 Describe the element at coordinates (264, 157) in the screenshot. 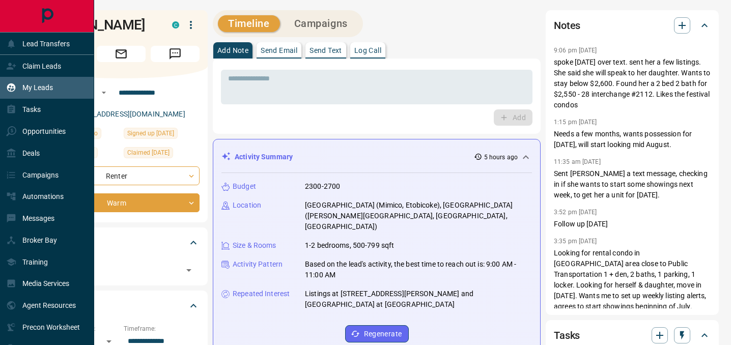

I see `p: Activity Summary` at that location.